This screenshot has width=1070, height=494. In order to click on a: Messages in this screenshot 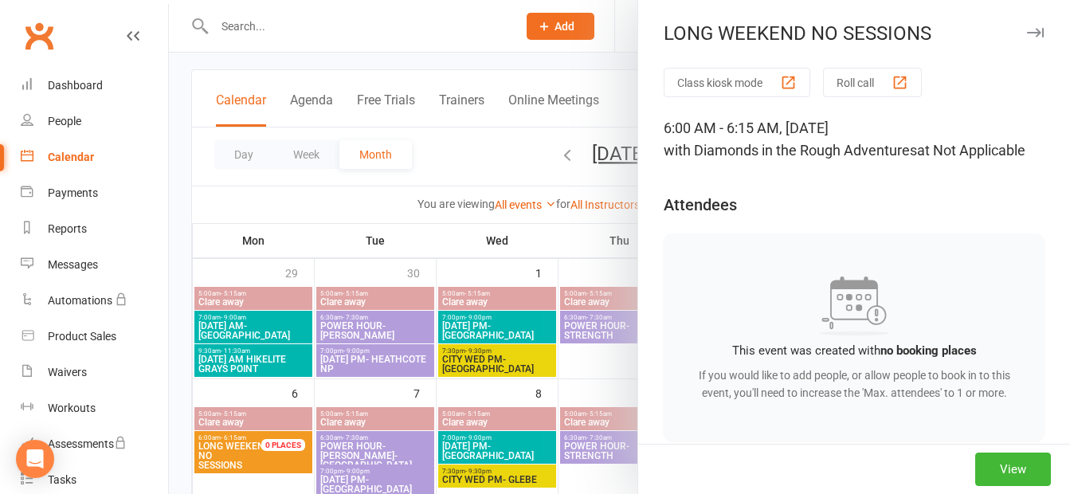, I will do `click(94, 264)`.